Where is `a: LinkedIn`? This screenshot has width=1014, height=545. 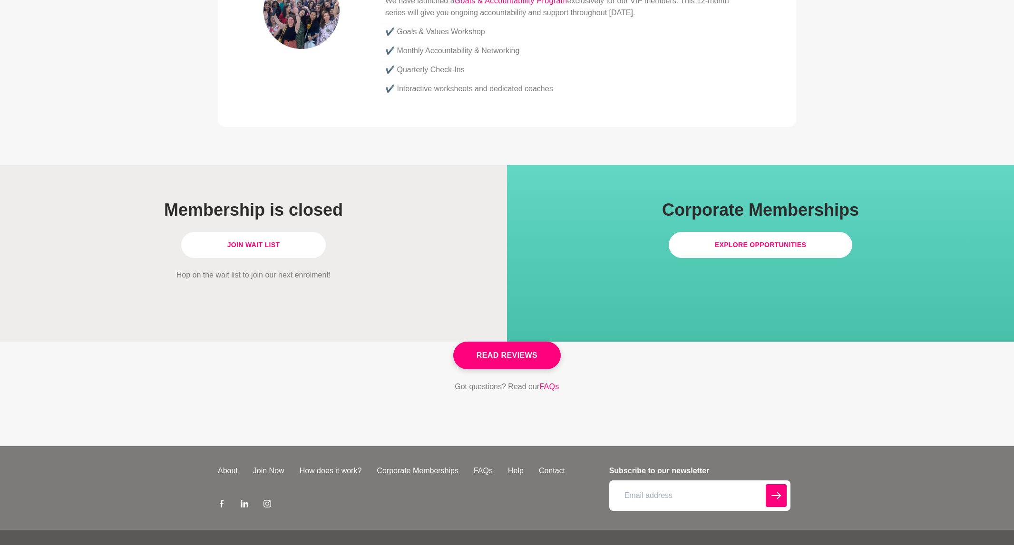 a: LinkedIn is located at coordinates (244, 505).